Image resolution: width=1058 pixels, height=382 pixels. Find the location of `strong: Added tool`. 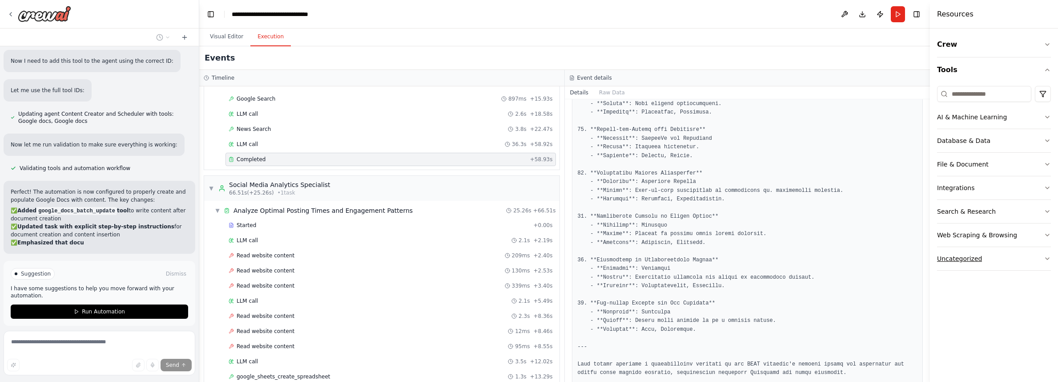

strong: Added tool is located at coordinates (73, 210).